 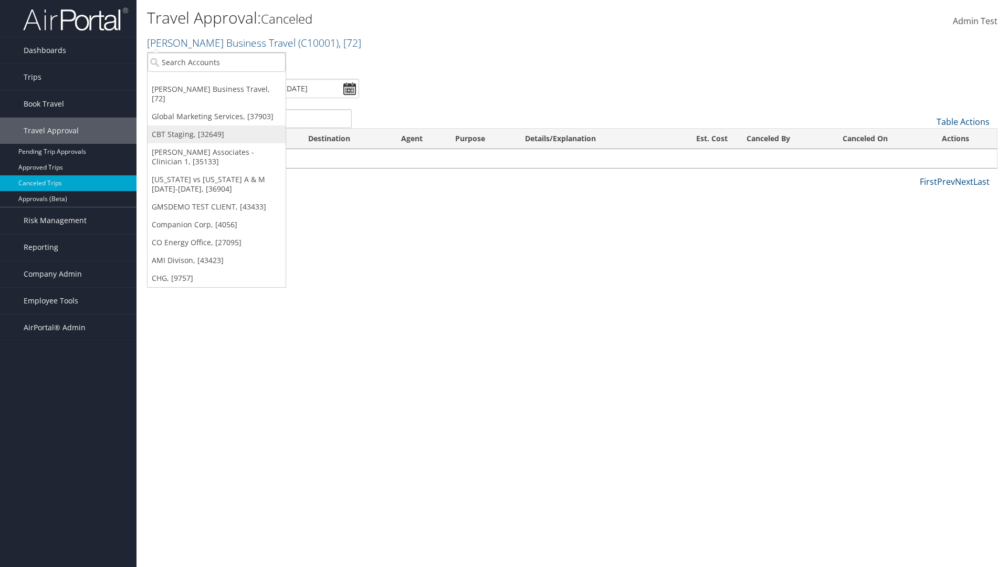 I want to click on span: Trips, so click(x=33, y=77).